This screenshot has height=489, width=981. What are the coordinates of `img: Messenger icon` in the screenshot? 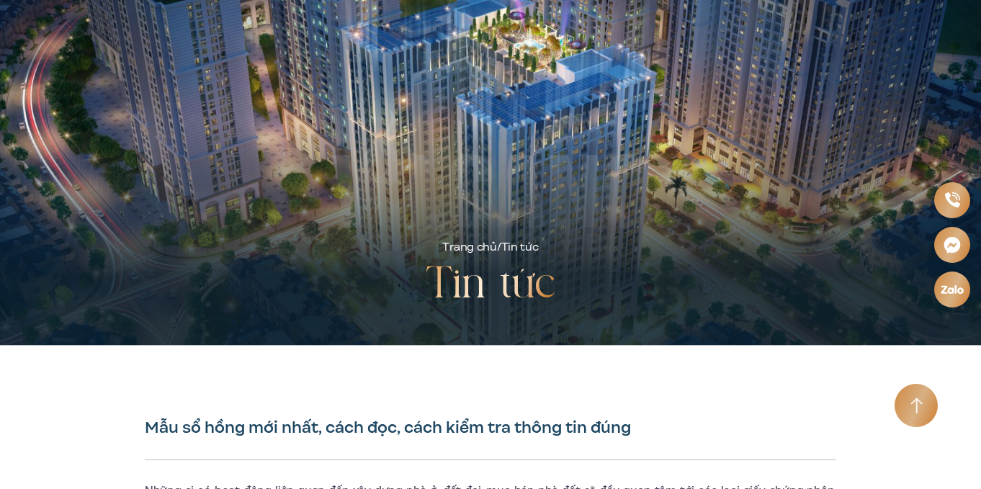 It's located at (952, 245).